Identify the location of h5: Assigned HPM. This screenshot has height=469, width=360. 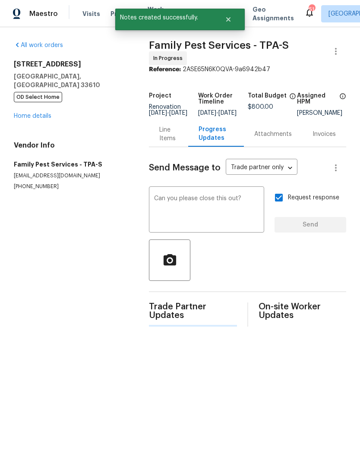
(316, 99).